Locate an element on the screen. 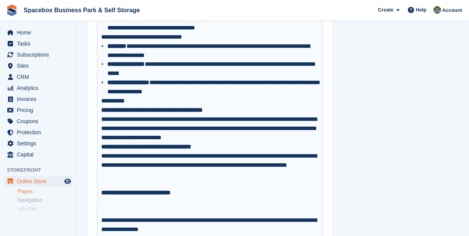 The image size is (469, 236). span: Settings is located at coordinates (40, 143).